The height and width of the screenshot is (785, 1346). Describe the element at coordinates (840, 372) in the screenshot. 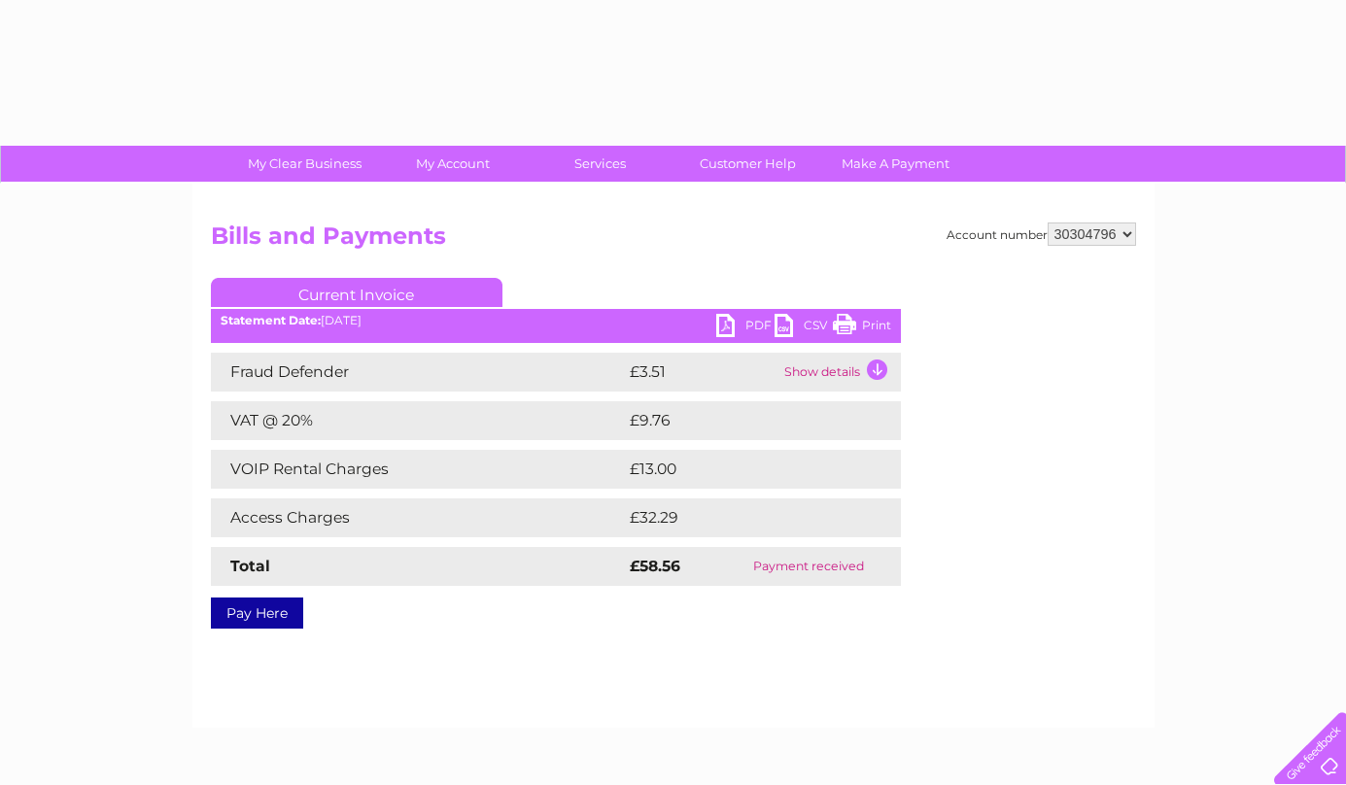

I see `td: Show details` at that location.